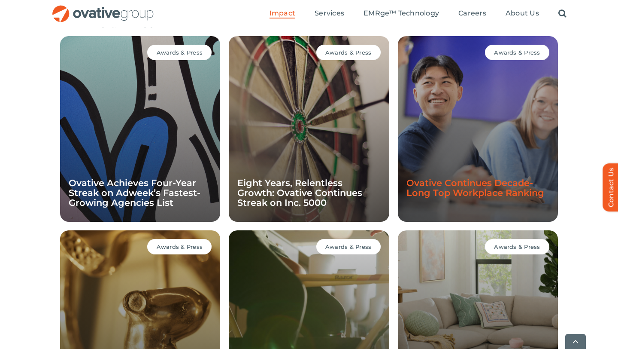  Describe the element at coordinates (283, 13) in the screenshot. I see `span: Impact` at that location.